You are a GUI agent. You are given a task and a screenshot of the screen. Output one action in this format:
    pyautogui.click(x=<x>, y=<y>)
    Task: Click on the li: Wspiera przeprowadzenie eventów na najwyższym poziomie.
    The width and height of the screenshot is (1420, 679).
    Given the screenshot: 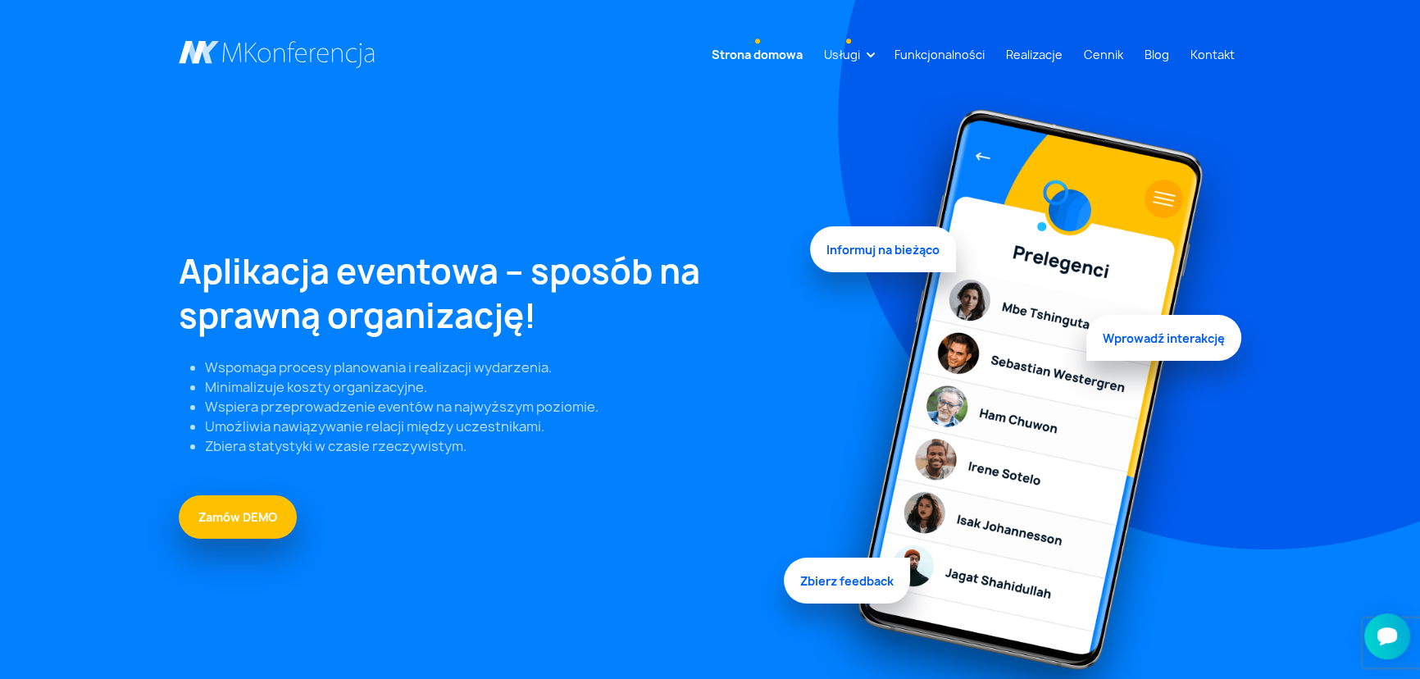 What is the action you would take?
    pyautogui.click(x=498, y=407)
    